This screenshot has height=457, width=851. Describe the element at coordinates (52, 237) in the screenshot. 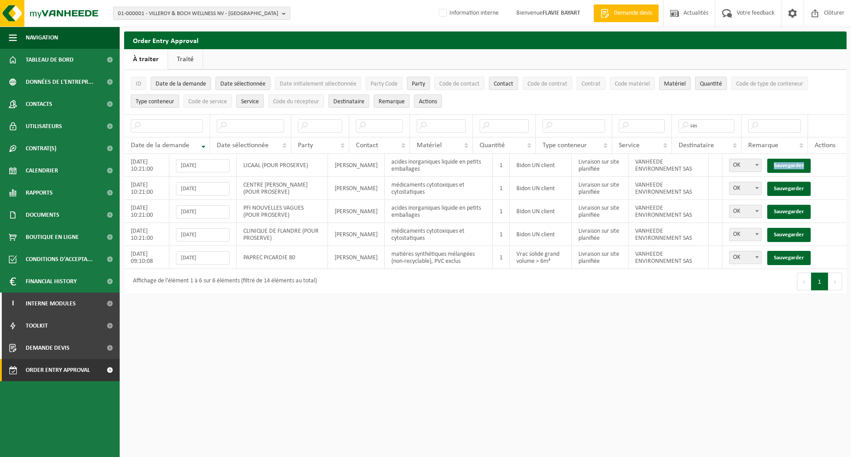

I see `span: Boutique en ligne` at that location.